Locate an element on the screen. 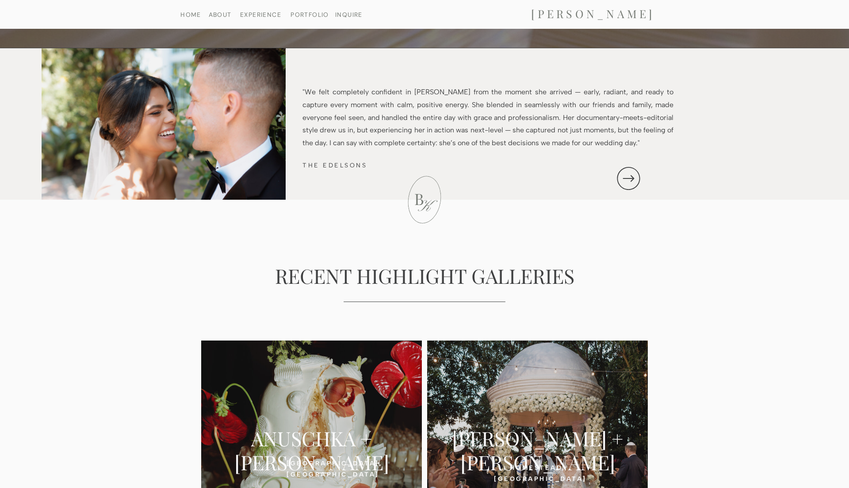 The image size is (849, 488). h3: THE EDELSONS is located at coordinates (373, 165).